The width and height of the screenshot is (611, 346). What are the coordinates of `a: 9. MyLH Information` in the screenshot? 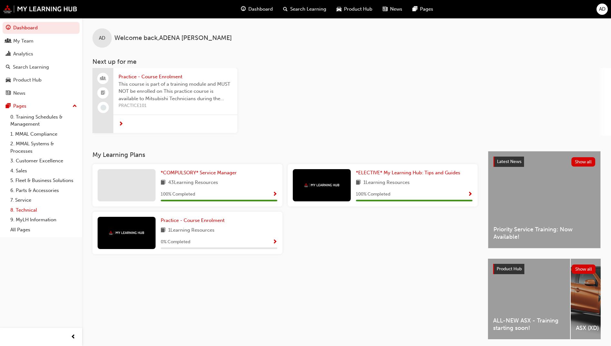 It's located at (43, 220).